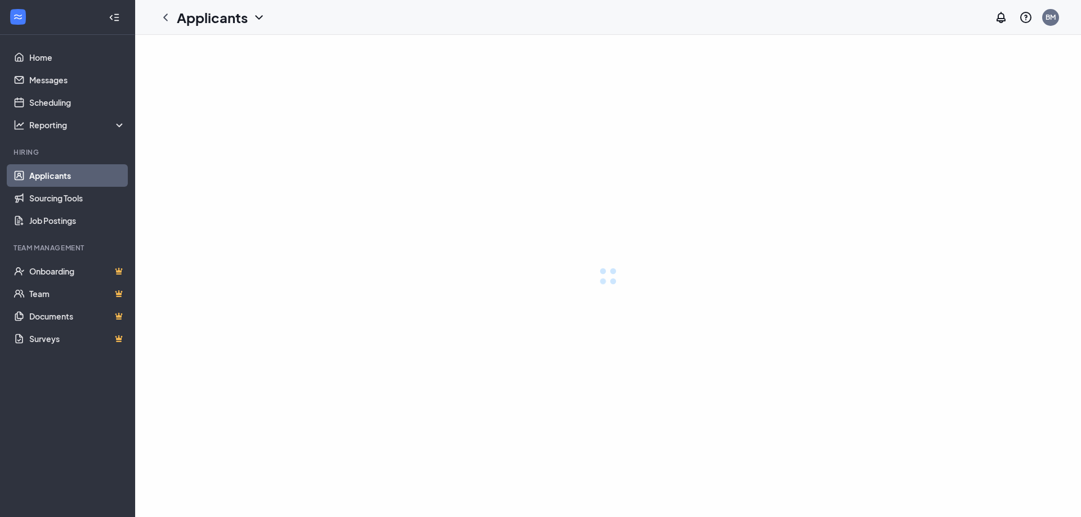 Image resolution: width=1081 pixels, height=517 pixels. I want to click on svg: ChevronDown, so click(259, 17).